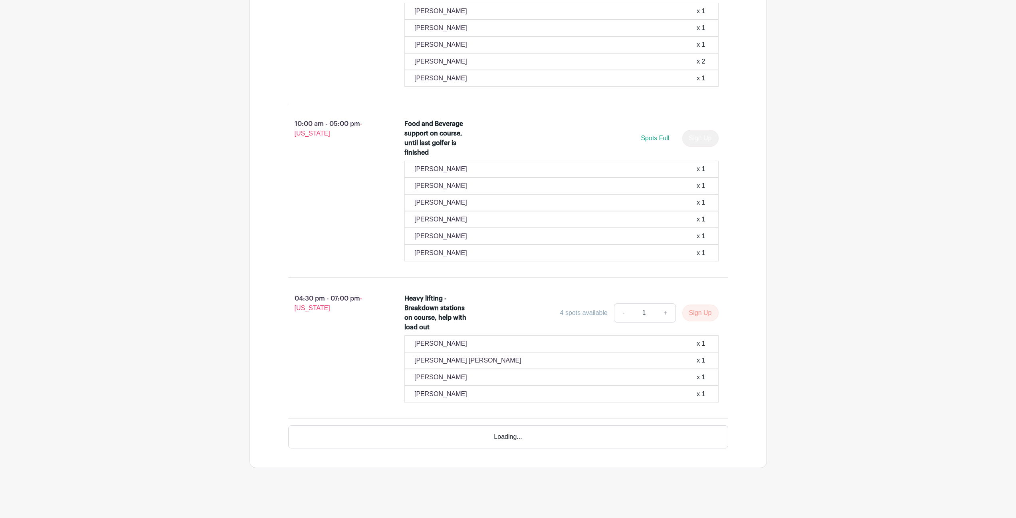  Describe the element at coordinates (439, 313) in the screenshot. I see `div: Heavy lifting - Breakdown stations on course, help with load out` at that location.